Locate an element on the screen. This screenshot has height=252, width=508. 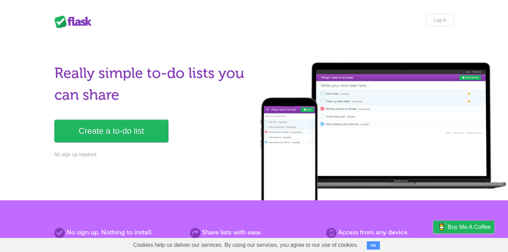
div: Flask Lists is located at coordinates (75, 22).